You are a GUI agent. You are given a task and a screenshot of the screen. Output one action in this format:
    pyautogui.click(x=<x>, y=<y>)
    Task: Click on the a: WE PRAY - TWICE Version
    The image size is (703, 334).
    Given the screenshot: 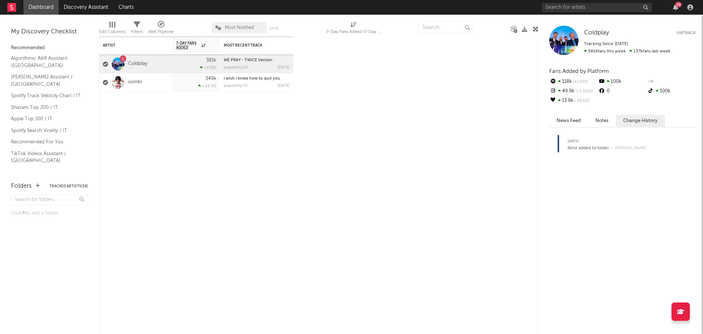 What is the action you would take?
    pyautogui.click(x=248, y=60)
    